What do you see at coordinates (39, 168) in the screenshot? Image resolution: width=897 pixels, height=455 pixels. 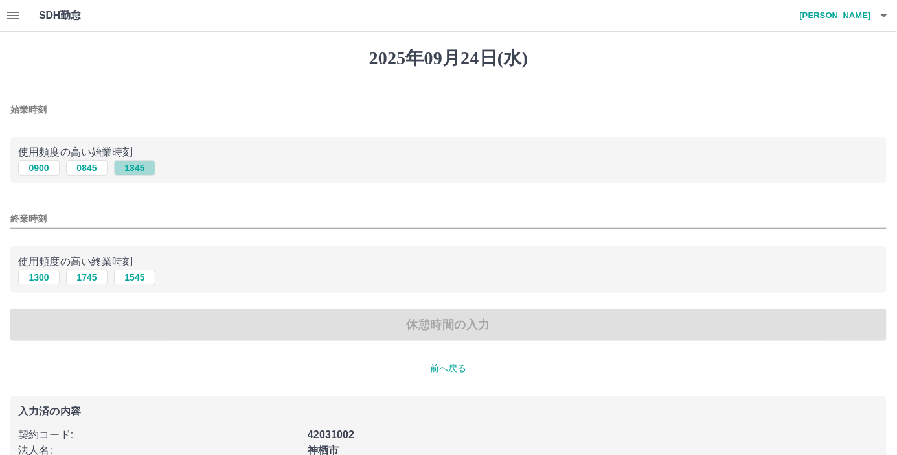 I see `button: 0900` at bounding box center [39, 168].